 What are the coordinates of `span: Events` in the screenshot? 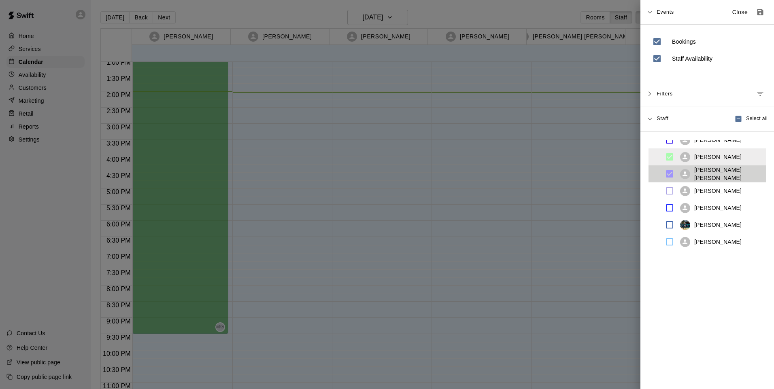 It's located at (665, 12).